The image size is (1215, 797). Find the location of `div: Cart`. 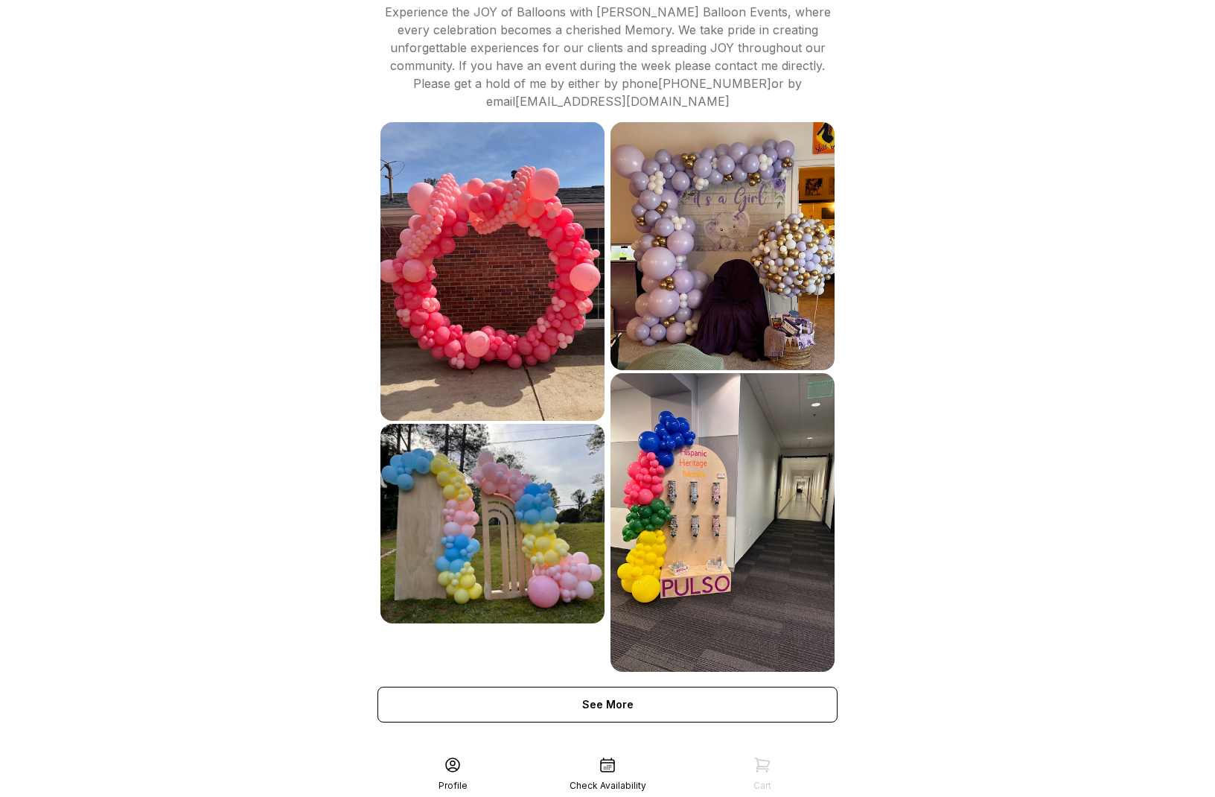

div: Cart is located at coordinates (762, 785).